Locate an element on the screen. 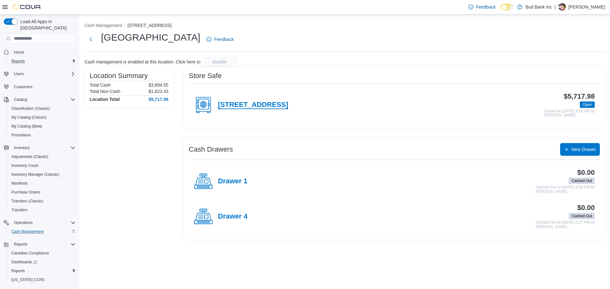 The image size is (610, 289). p: Cash management is enabled at this location. Click here to is located at coordinates (142, 62).